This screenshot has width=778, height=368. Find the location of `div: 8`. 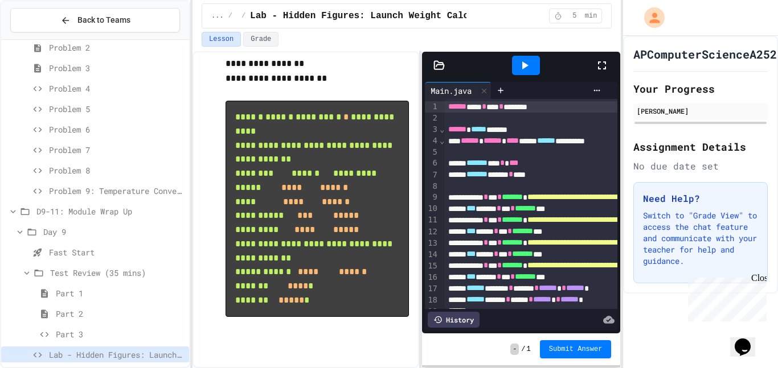

div: 8 is located at coordinates (432, 187).